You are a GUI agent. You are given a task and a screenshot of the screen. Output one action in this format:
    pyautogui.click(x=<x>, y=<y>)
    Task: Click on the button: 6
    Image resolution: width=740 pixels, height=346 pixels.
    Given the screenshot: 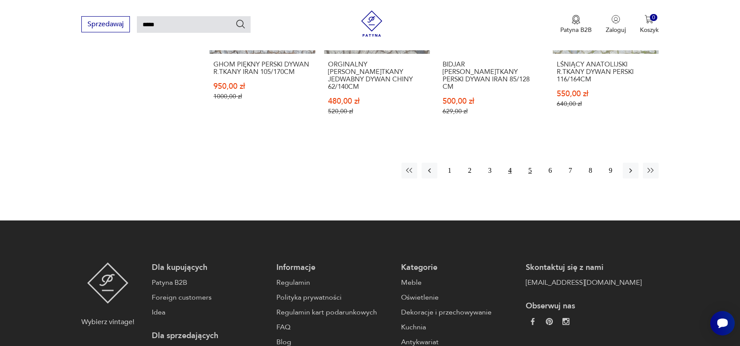 What is the action you would take?
    pyautogui.click(x=550, y=171)
    